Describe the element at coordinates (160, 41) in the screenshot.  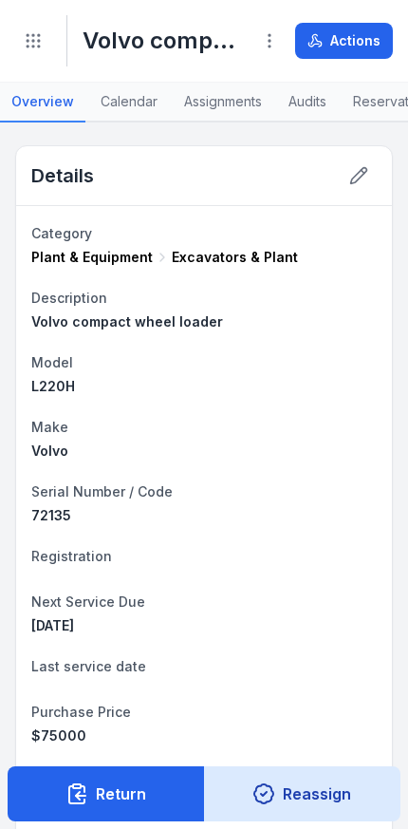
I see `h1: Volvo compact wheel loader` at that location.